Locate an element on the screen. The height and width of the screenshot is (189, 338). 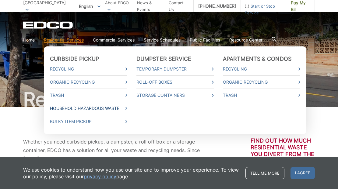
a: Commercial Services is located at coordinates (114, 40).